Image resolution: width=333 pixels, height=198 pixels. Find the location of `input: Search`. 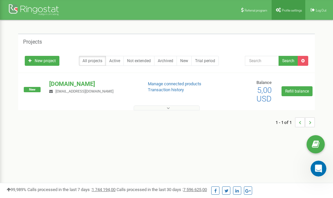

input: Search is located at coordinates (262, 61).